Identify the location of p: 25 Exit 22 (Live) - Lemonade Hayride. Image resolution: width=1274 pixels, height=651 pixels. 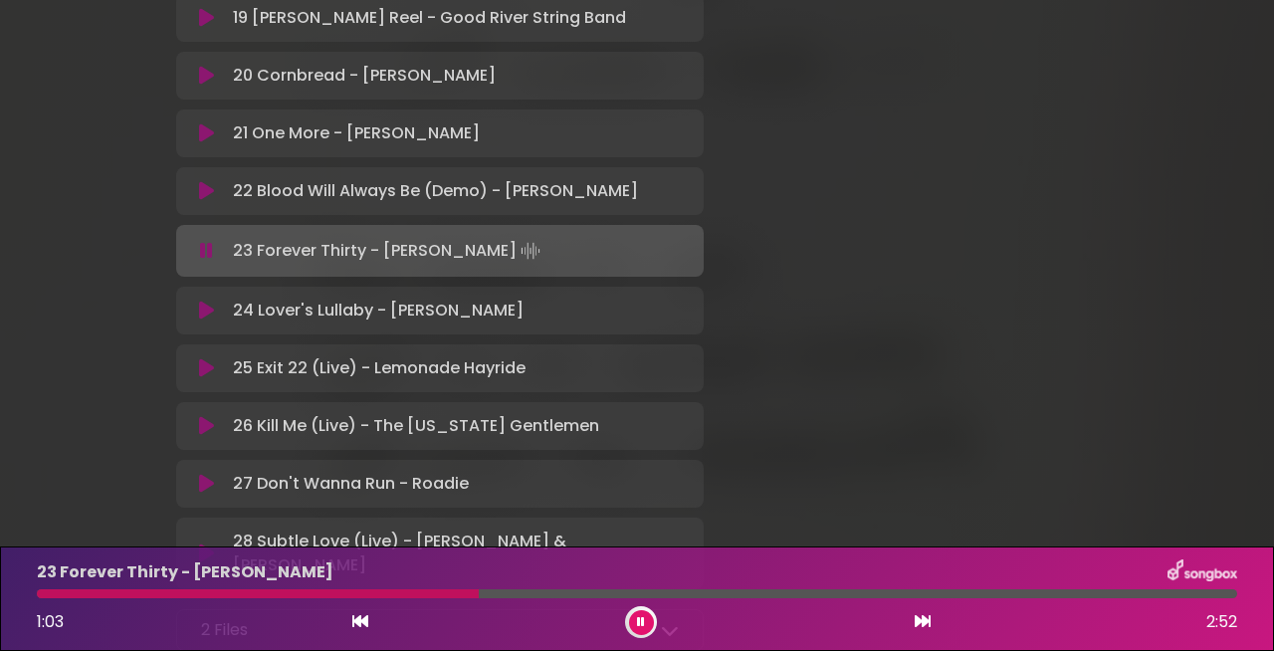
(379, 368).